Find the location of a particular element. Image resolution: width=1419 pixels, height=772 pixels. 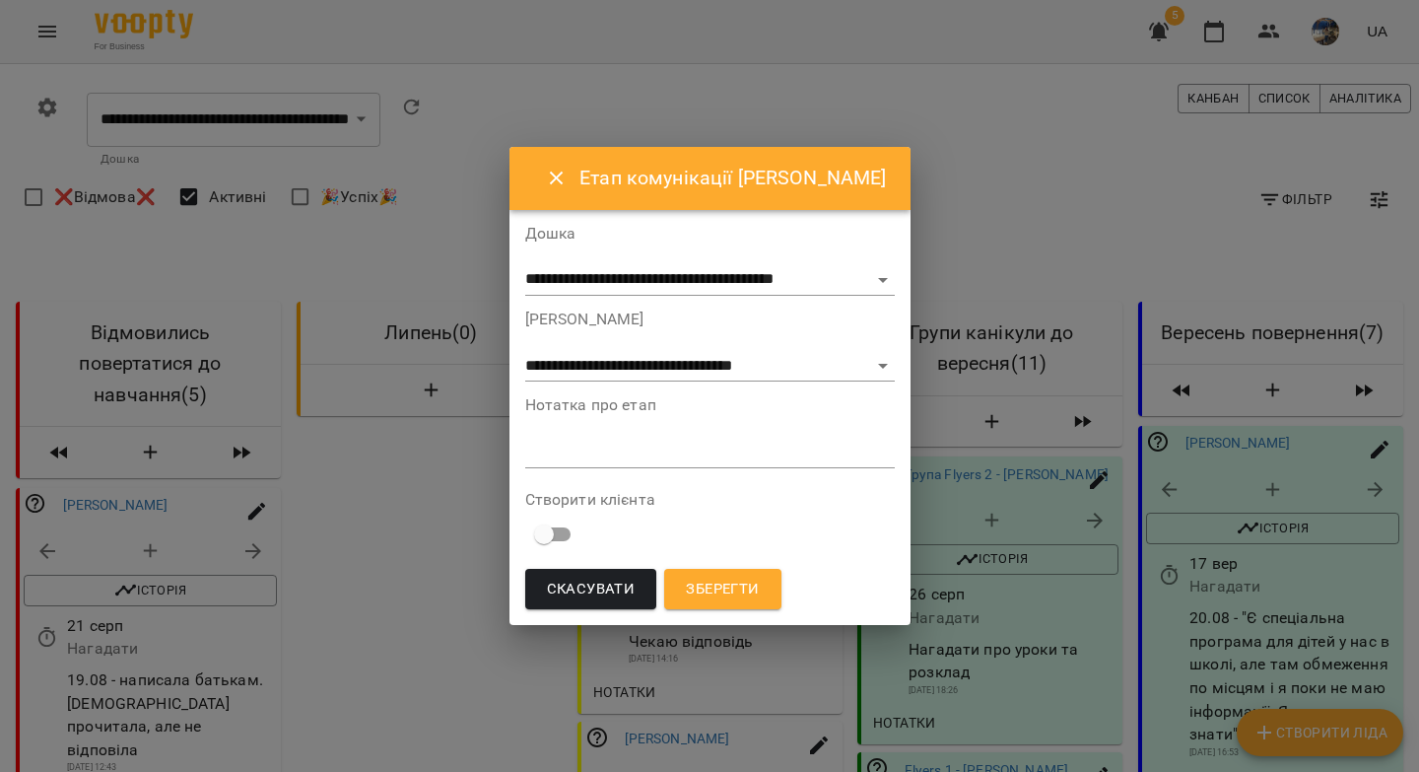

label: Дошка is located at coordinates (709, 234).